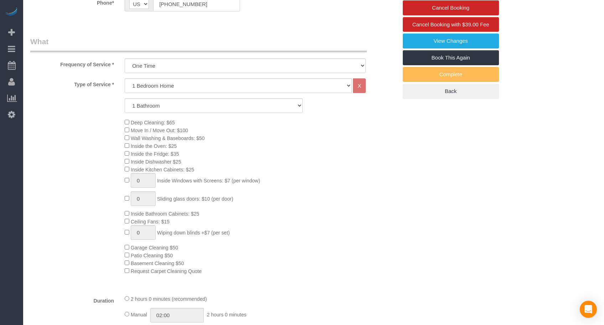 The width and height of the screenshot is (604, 325). I want to click on span: Manual, so click(139, 315).